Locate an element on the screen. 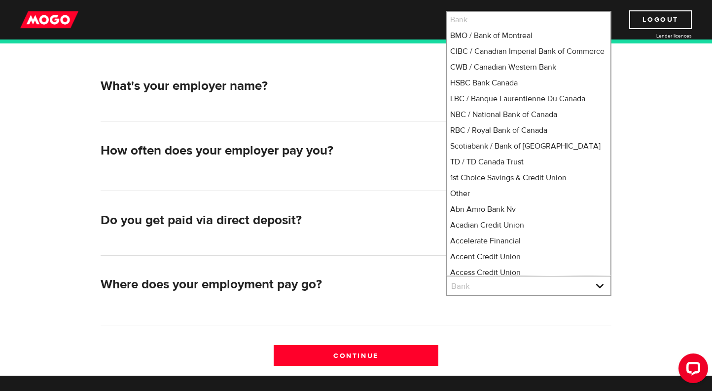  h2: How often does your employer pay you? is located at coordinates (270, 150).